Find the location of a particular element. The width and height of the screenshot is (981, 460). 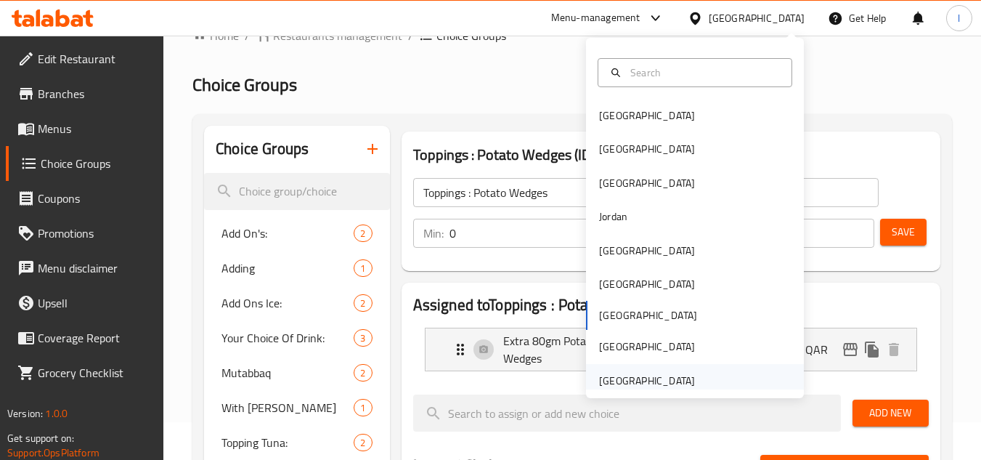

span: Adding is located at coordinates (288, 268).